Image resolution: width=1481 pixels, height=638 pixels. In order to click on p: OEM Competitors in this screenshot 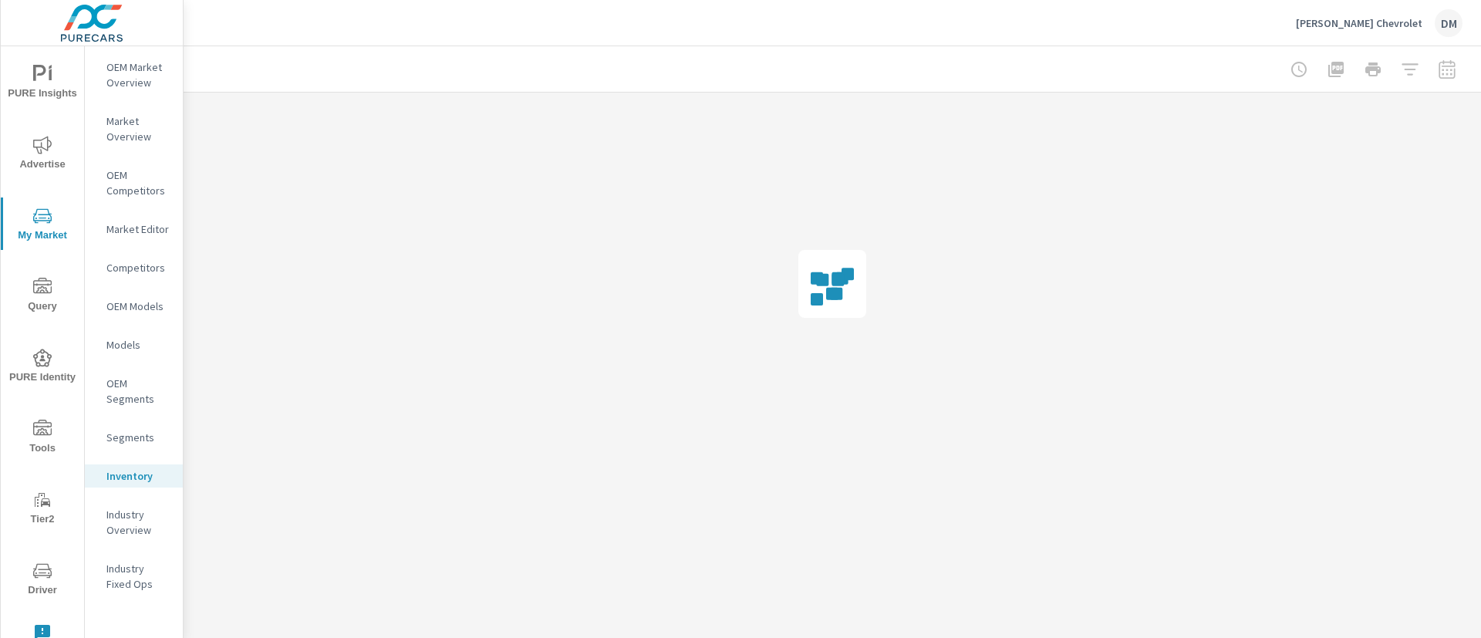, I will do `click(138, 183)`.